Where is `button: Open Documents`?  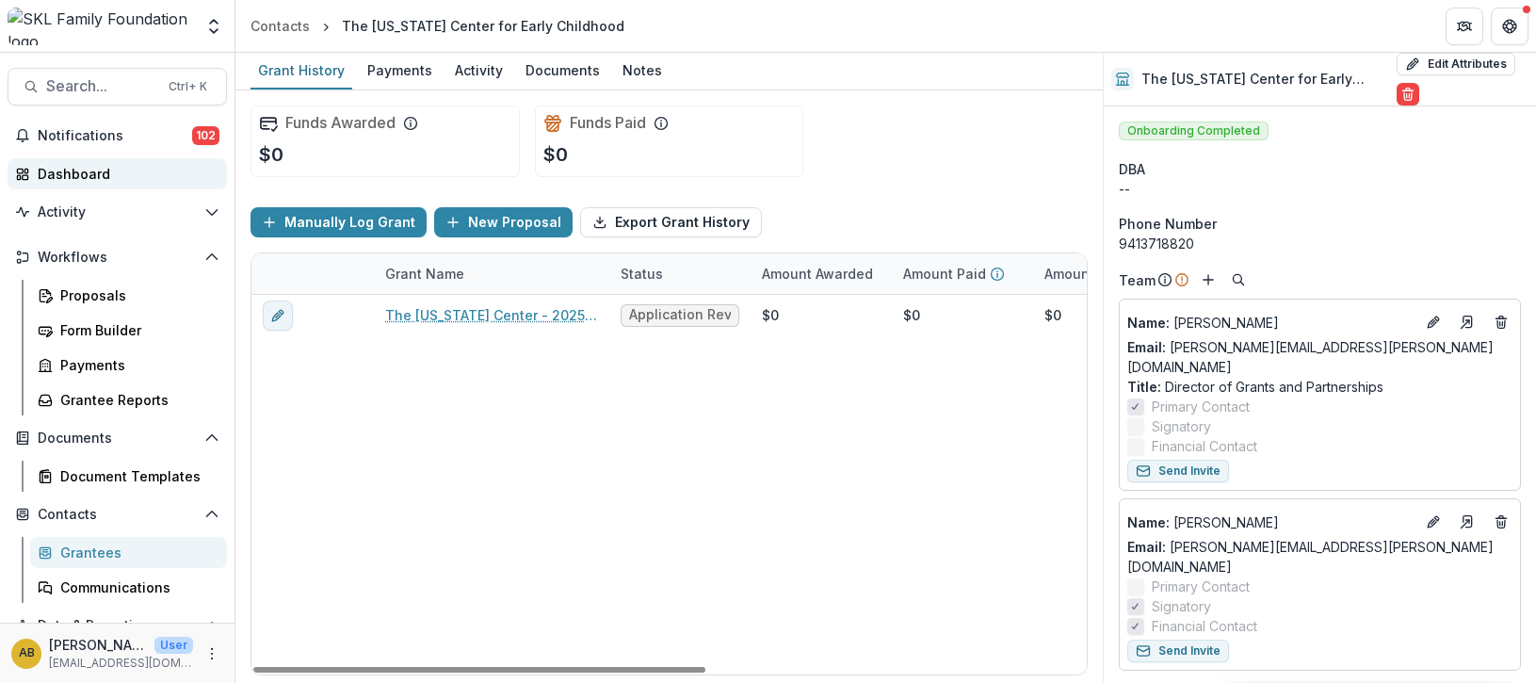
button: Open Documents is located at coordinates (117, 438).